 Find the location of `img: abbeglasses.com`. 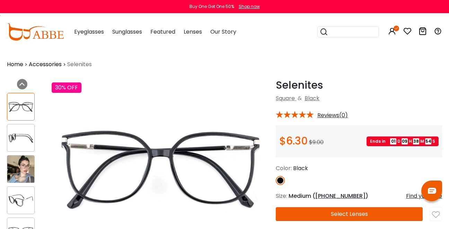

img: abbeglasses.com is located at coordinates (35, 32).